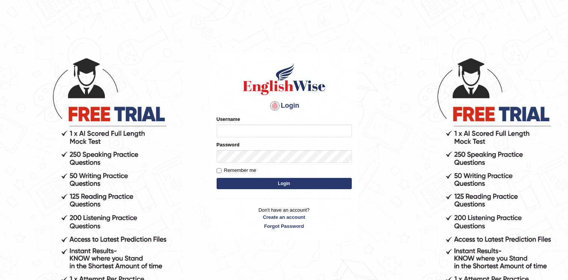  What do you see at coordinates (284, 218) in the screenshot?
I see `p: Don't have an account?` at bounding box center [284, 218].